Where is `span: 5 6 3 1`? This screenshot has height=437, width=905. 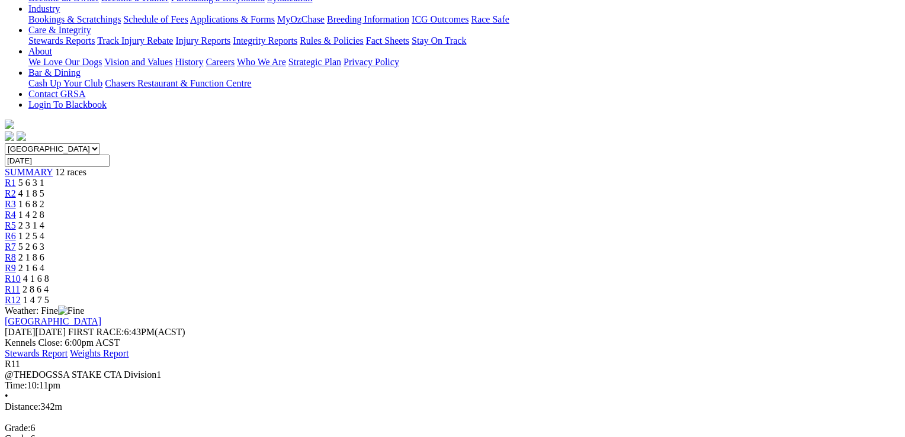 span: 5 6 3 1 is located at coordinates (31, 182).